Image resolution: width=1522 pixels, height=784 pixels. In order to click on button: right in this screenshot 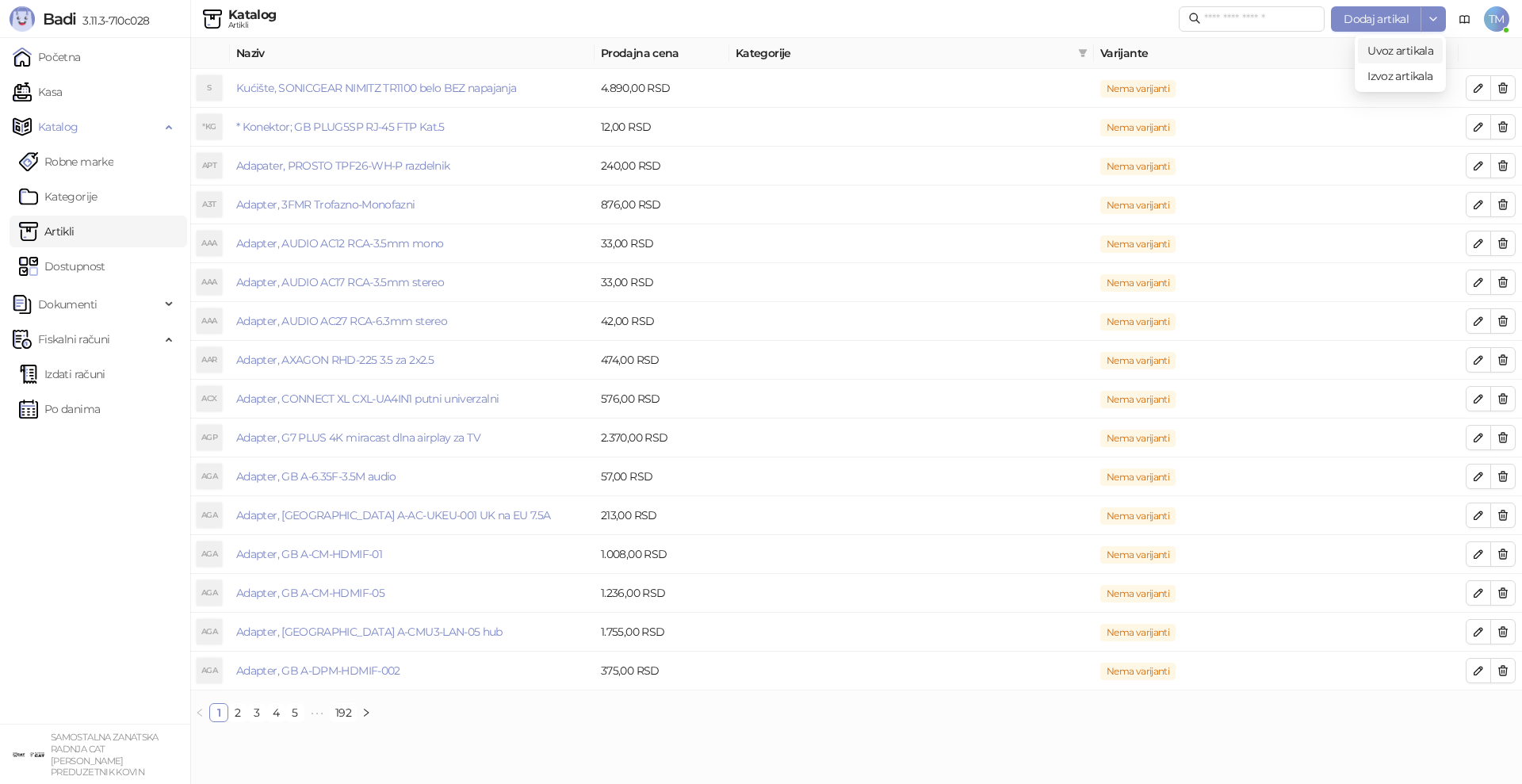, I will do `click(366, 712)`.